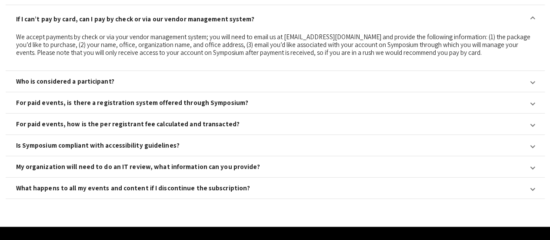 The image size is (550, 240). I want to click on mat-expansion-panel-header: For paid events, is there a registration system offered through Symposium?, so click(275, 103).